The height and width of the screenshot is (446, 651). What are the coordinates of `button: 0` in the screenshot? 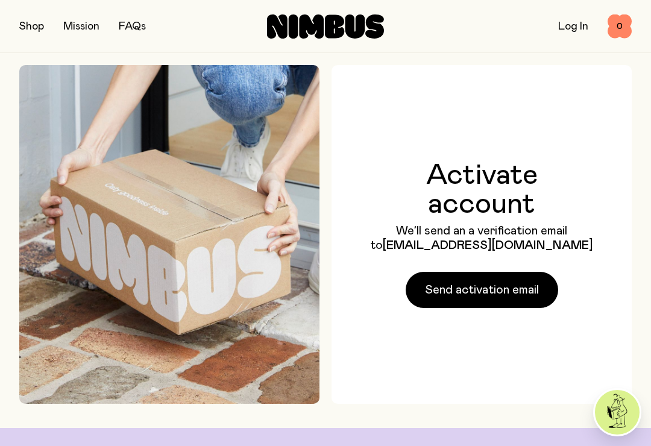 It's located at (620, 27).